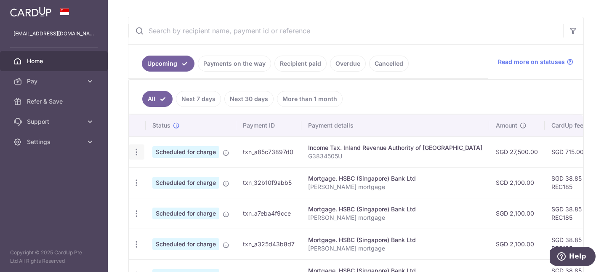 The height and width of the screenshot is (272, 604). I want to click on a: Next 30 days, so click(249, 99).